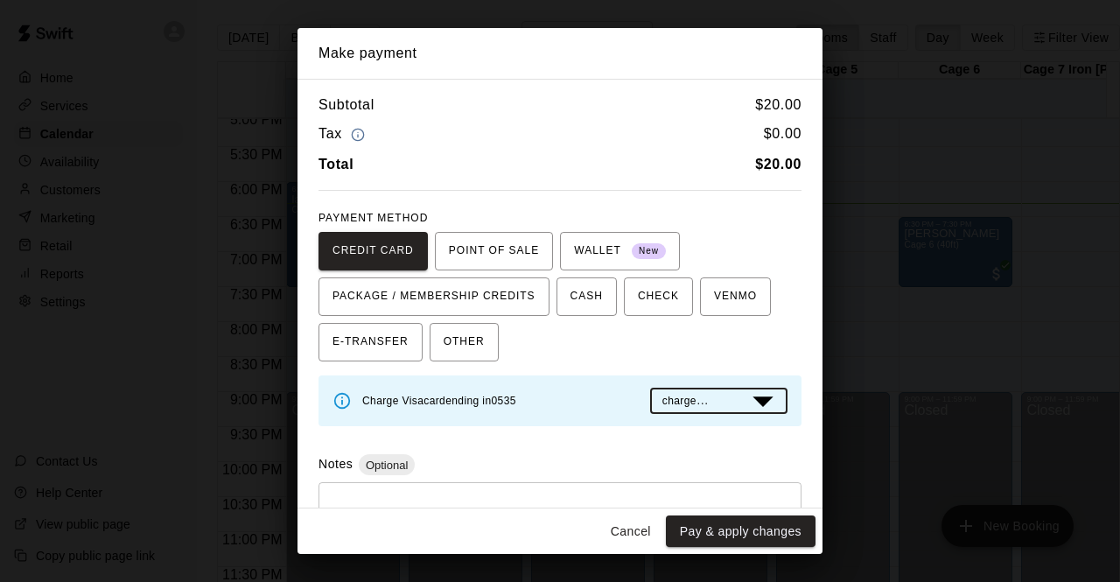 Image resolution: width=1120 pixels, height=582 pixels. What do you see at coordinates (335, 464) in the screenshot?
I see `label: Notes` at bounding box center [335, 464].